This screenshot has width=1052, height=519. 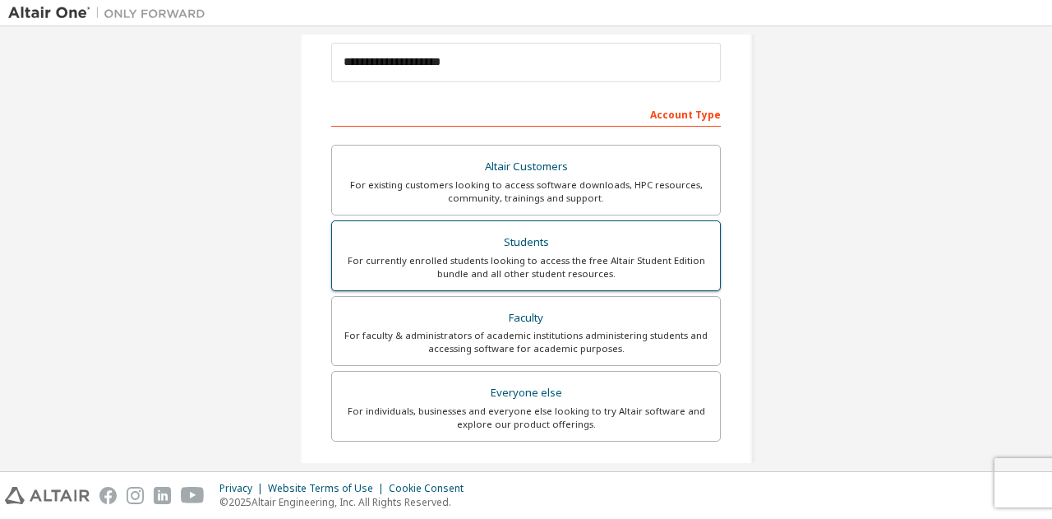 What do you see at coordinates (526, 418) in the screenshot?
I see `div: For individuals, businesses and everyone else looking to try Altair software and explore our prod...` at bounding box center [526, 418].